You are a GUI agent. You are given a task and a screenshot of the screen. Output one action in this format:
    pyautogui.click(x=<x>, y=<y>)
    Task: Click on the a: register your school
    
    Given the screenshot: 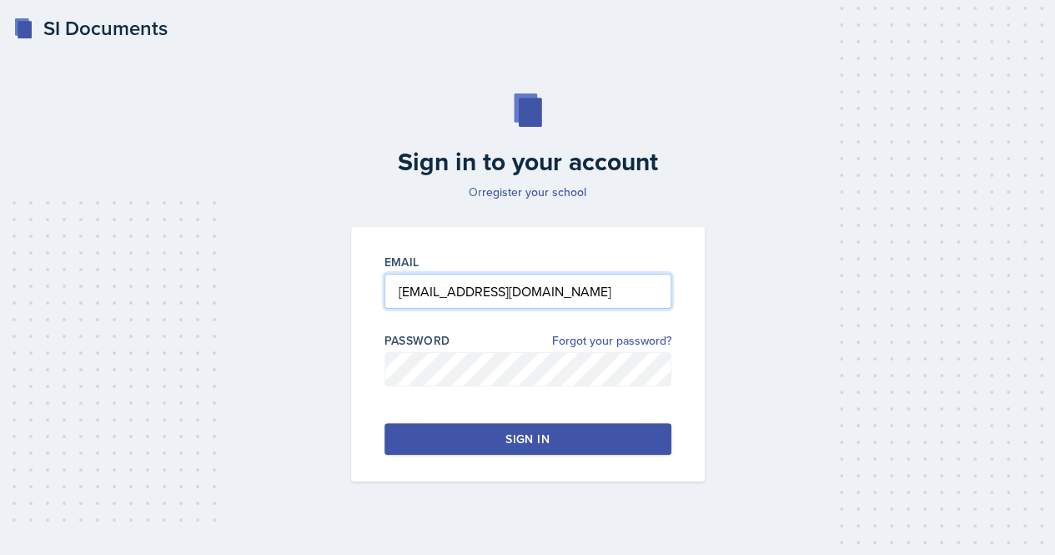 What is the action you would take?
    pyautogui.click(x=534, y=192)
    